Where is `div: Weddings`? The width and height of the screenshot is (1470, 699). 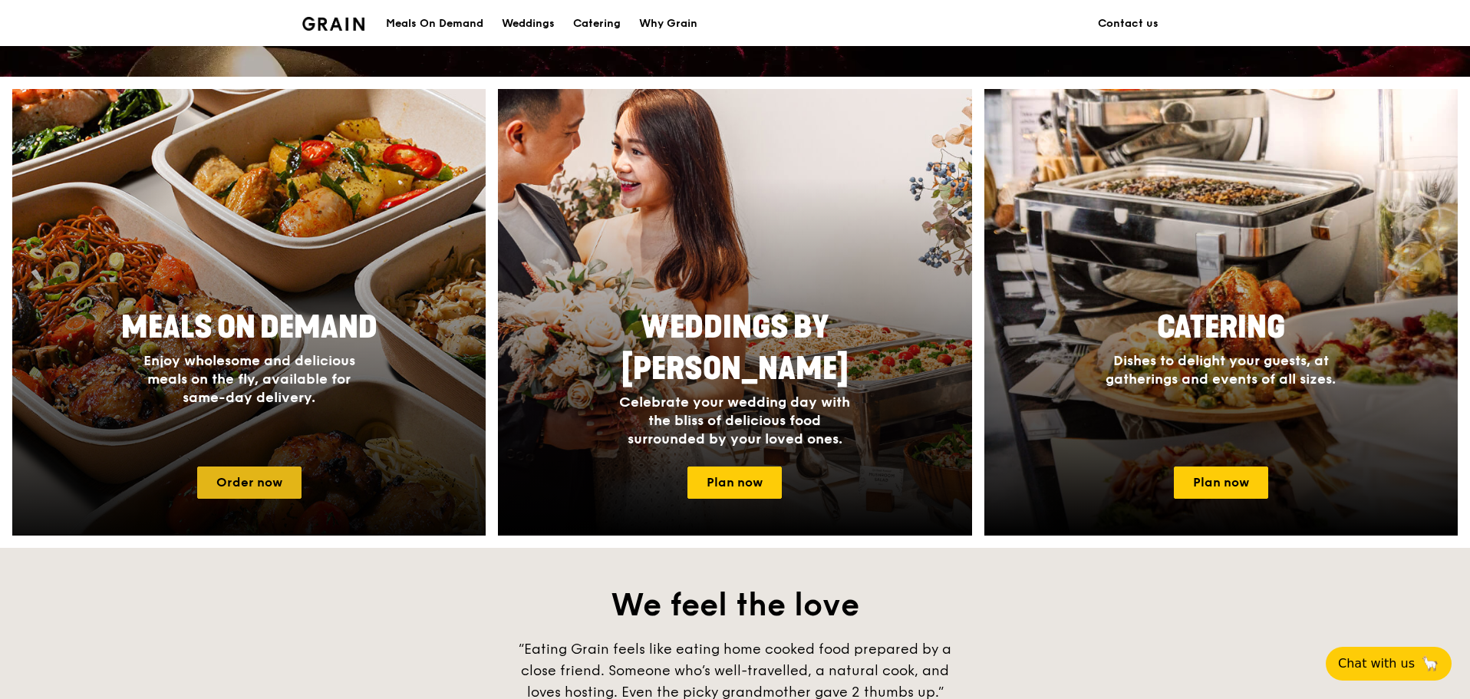
div: Weddings is located at coordinates (528, 24).